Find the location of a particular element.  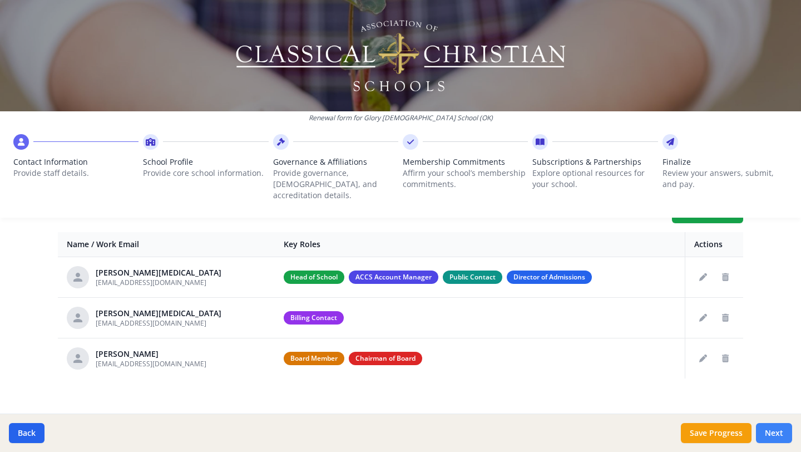

p: Affirm your school’s membership commitments. is located at coordinates (465, 179).